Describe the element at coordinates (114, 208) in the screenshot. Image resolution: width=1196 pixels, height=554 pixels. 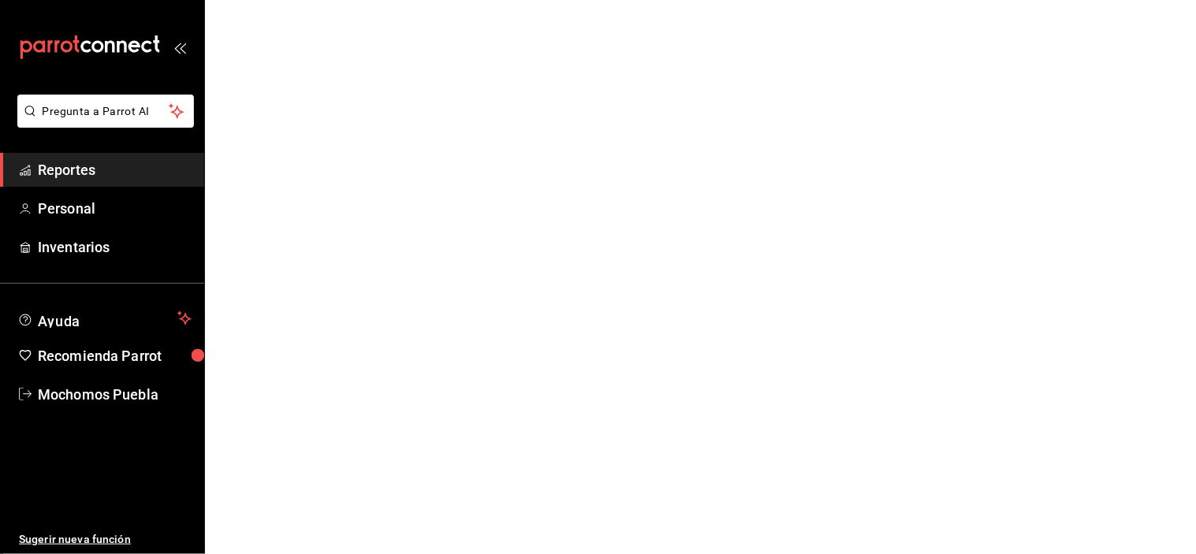
I see `span: Personal` at that location.